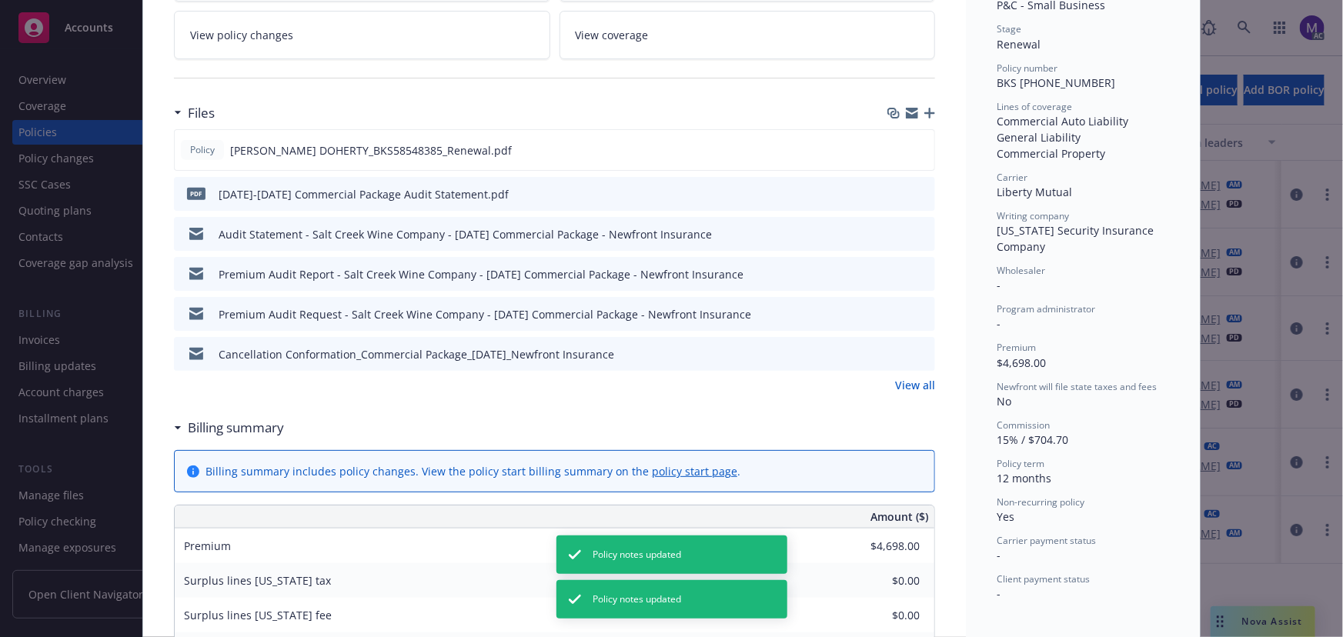 This screenshot has height=637, width=1343. Describe the element at coordinates (473, 471) in the screenshot. I see `div: Billing summary includes policy changes. View the policy start billing summary on the .` at that location.